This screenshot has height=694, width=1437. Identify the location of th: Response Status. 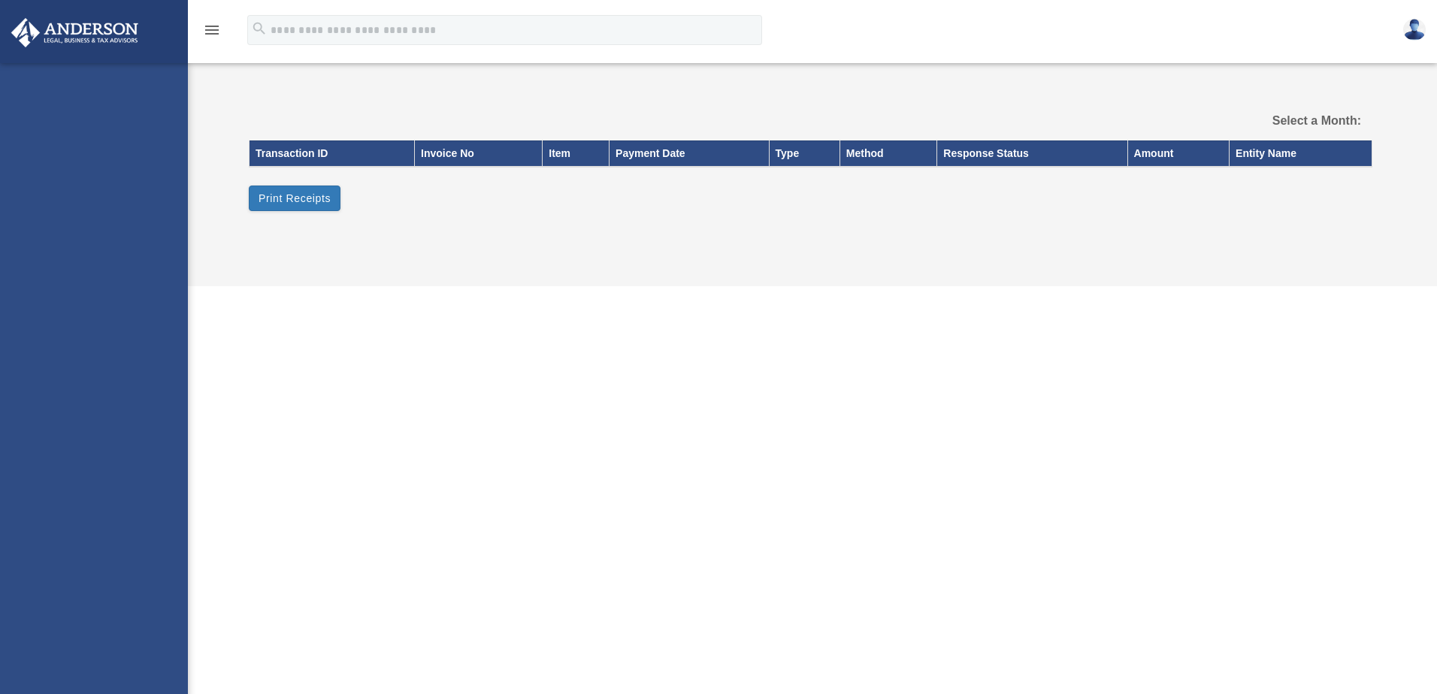
(1032, 153).